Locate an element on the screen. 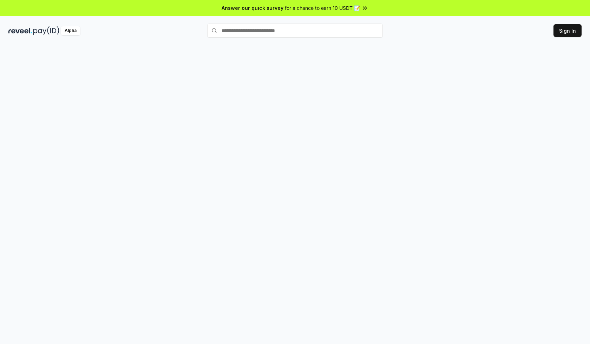 This screenshot has width=590, height=344. div: Alpha is located at coordinates (71, 31).